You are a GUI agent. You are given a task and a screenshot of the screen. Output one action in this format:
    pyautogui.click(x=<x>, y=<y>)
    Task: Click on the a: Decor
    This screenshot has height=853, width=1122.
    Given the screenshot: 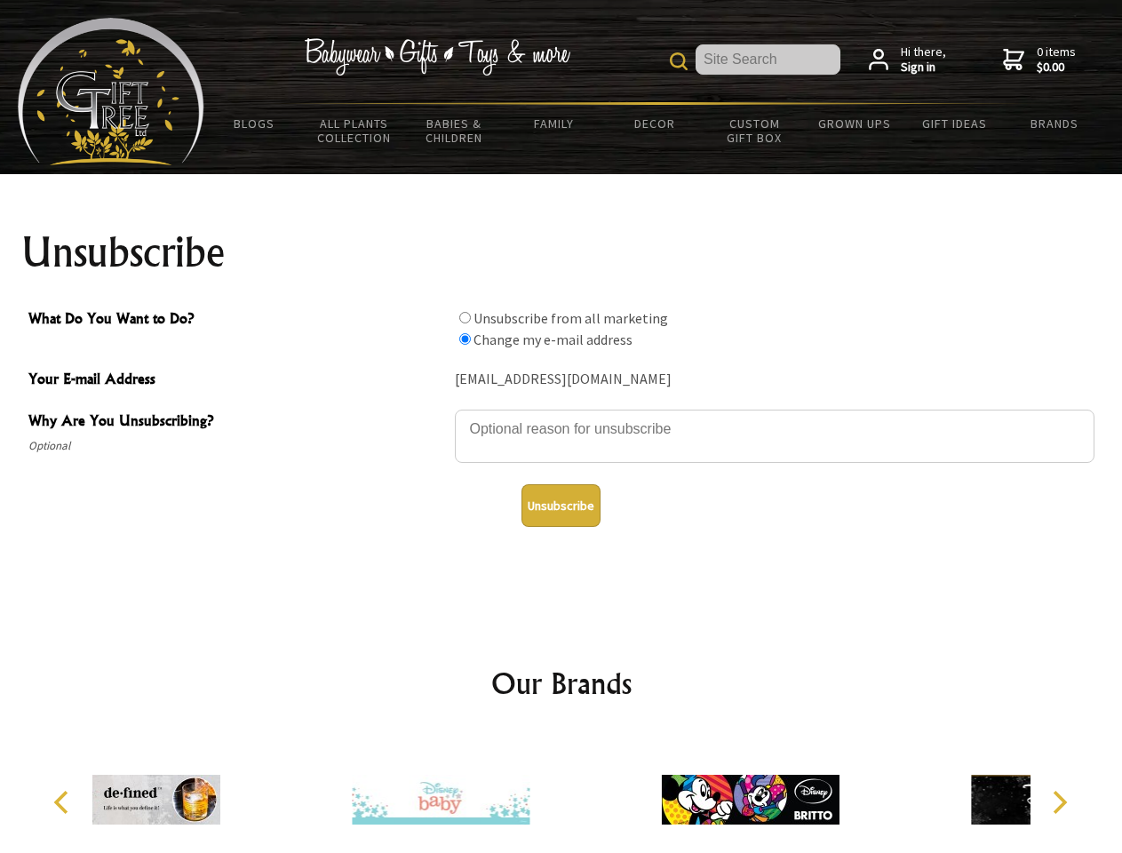 What is the action you would take?
    pyautogui.click(x=654, y=124)
    